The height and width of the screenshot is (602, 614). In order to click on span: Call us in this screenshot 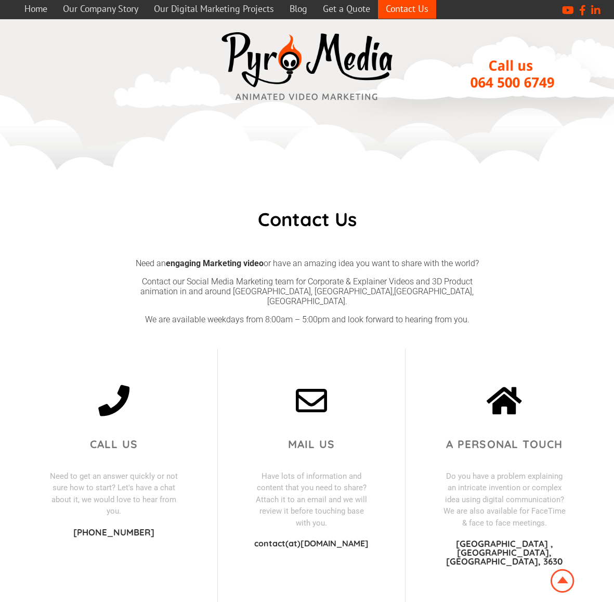, I will do `click(114, 444)`.